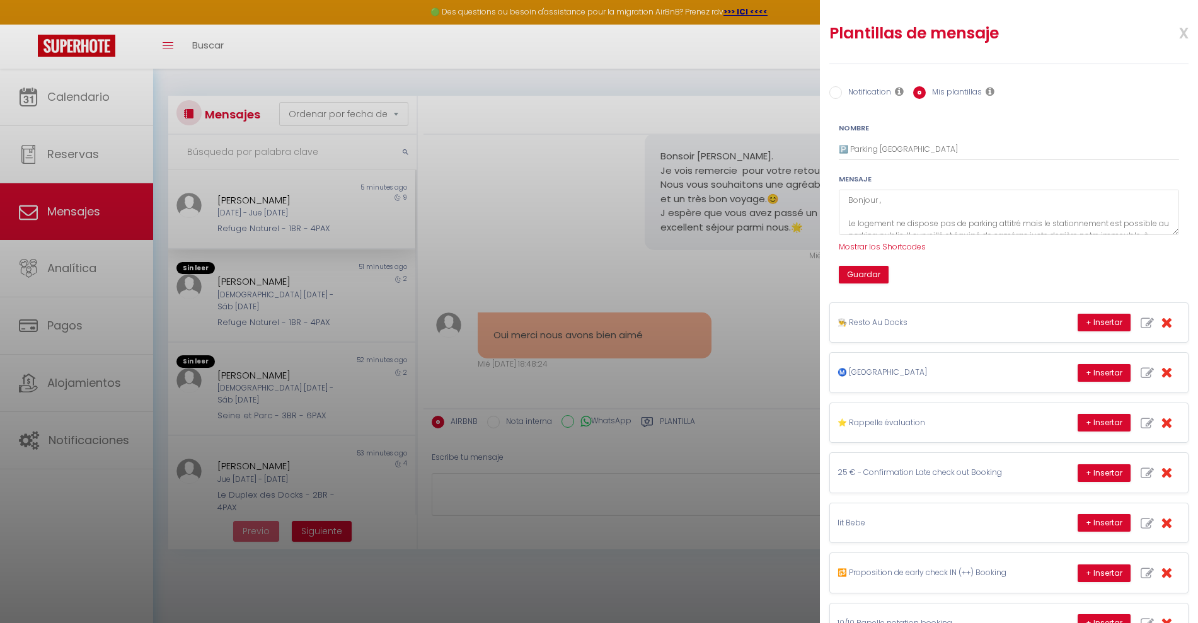  What do you see at coordinates (932, 523) in the screenshot?
I see `p: lit Bebe` at bounding box center [932, 523].